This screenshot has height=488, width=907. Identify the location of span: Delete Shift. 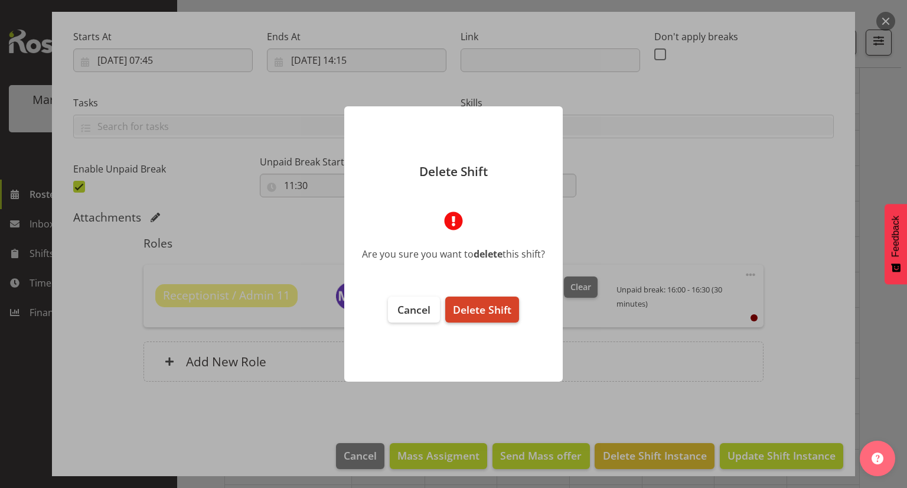
(482, 310).